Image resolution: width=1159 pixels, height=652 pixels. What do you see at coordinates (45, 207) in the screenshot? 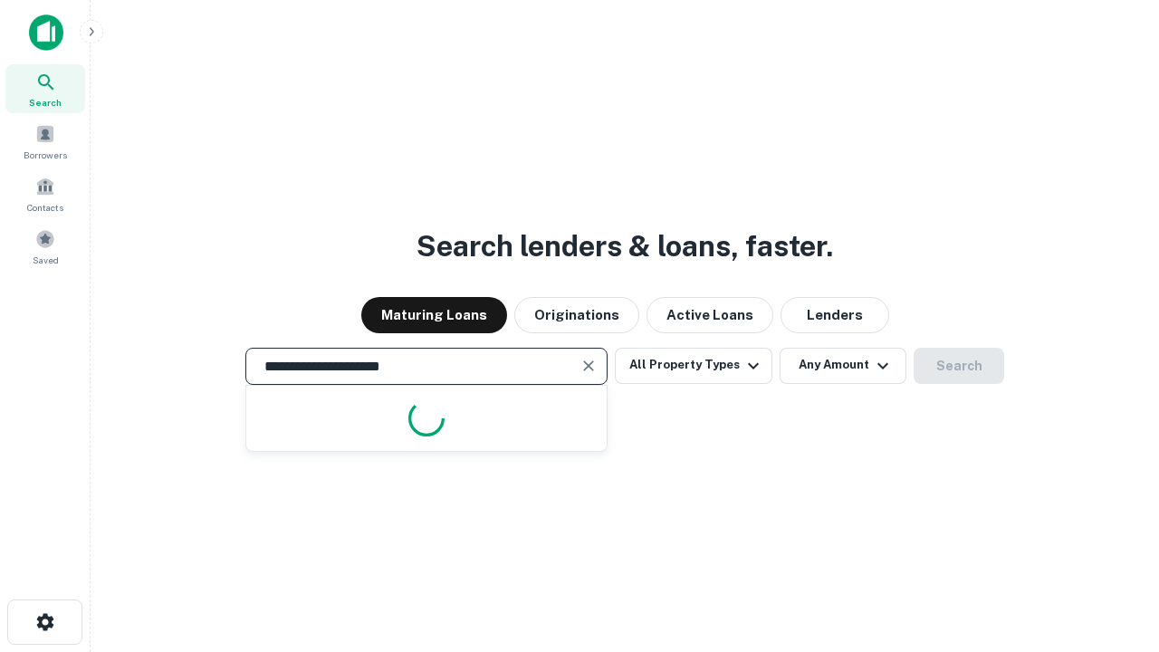
I see `span: Contacts` at bounding box center [45, 207].